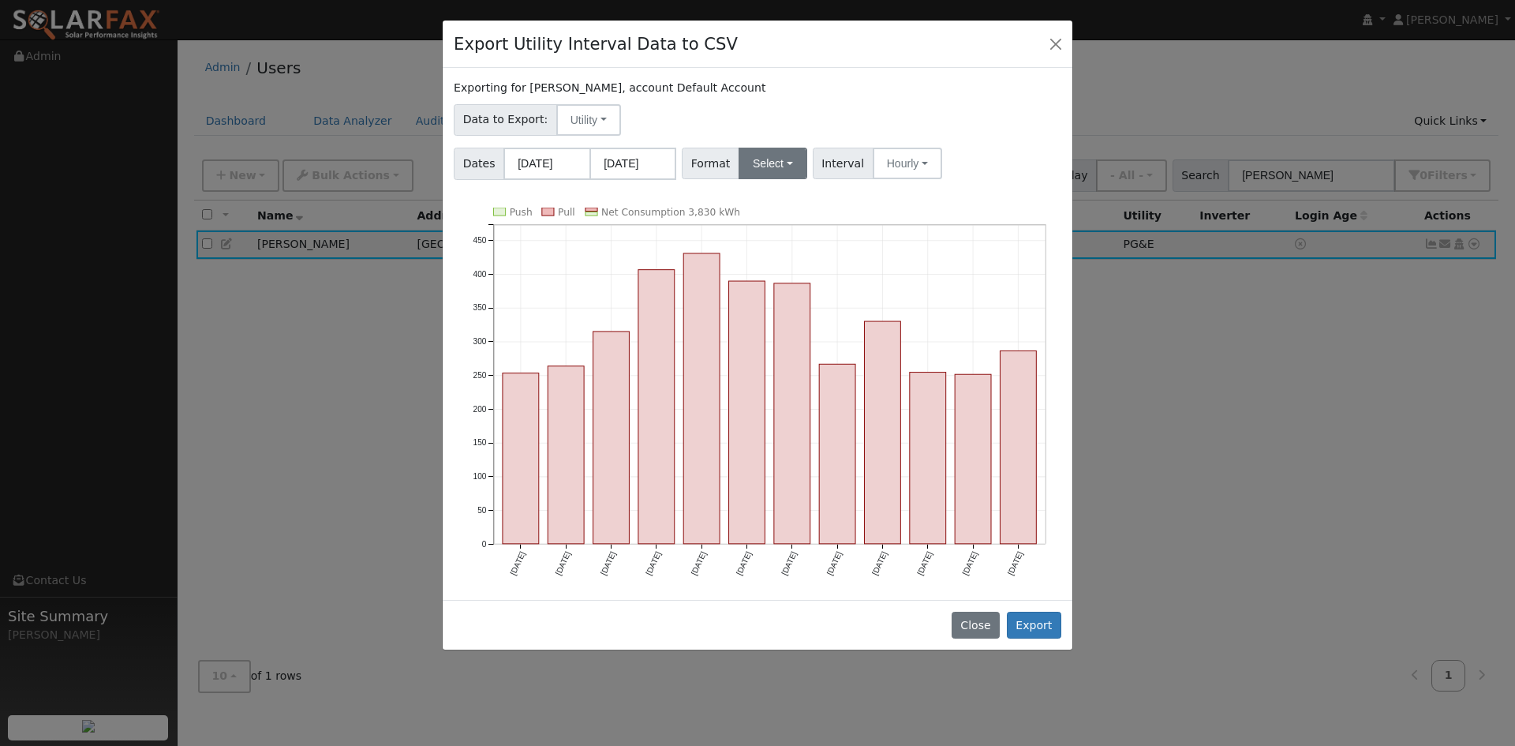 This screenshot has width=1515, height=746. I want to click on text: Net Consumption 3,830 kWh, so click(671, 212).